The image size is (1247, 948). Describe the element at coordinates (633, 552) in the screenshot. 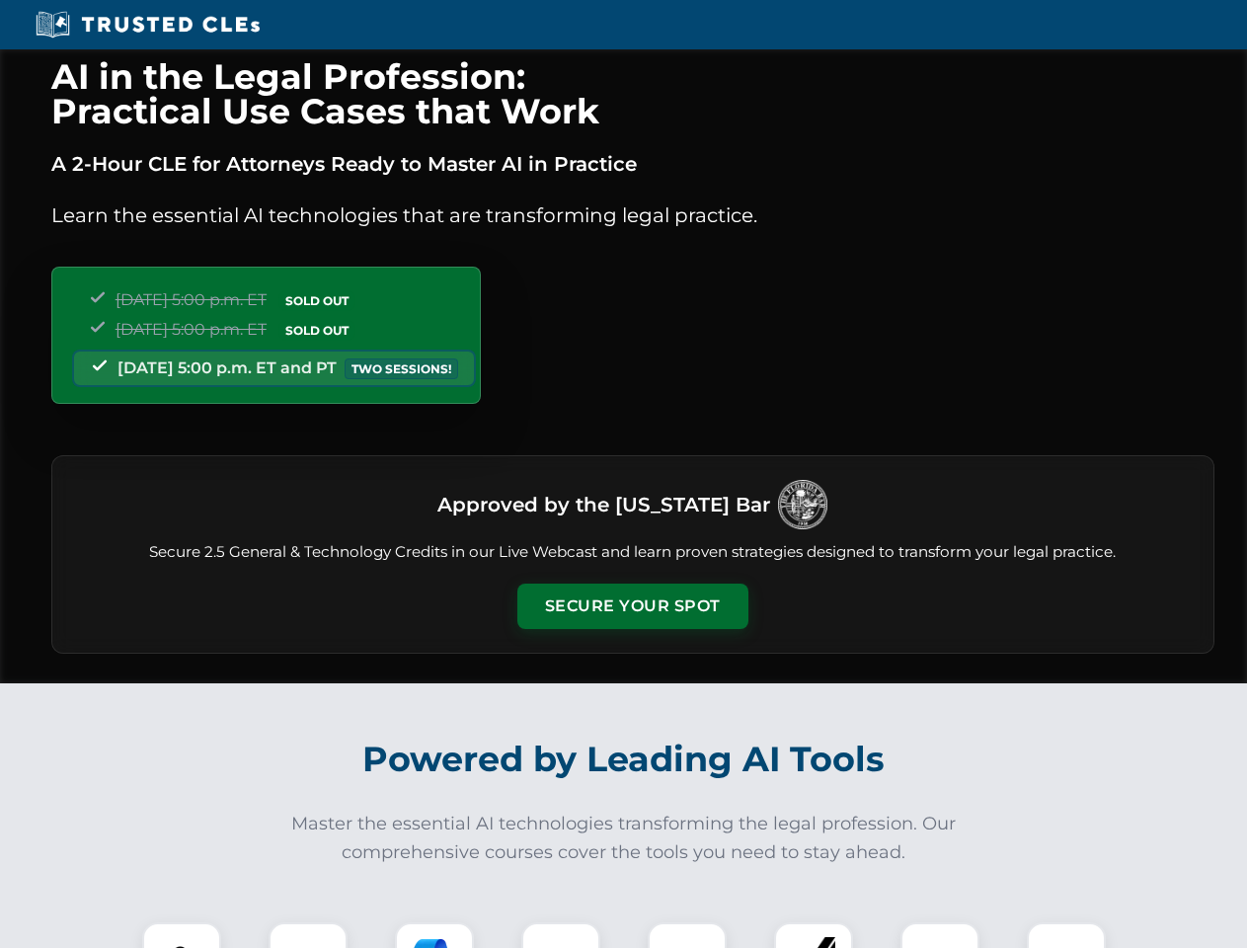

I see `p: Secure 2.5 General & Technology Credits in our Live Webcast and learn proven strategies designed ...` at that location.